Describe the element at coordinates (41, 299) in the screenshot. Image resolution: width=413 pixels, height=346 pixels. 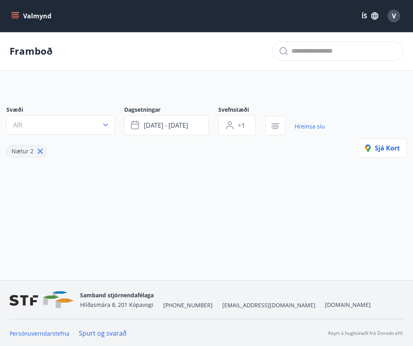
I see `img: vjCaq2fThgY3EUYqSgpjEiBg6WP39ov69hlhuPVN.png` at that location.